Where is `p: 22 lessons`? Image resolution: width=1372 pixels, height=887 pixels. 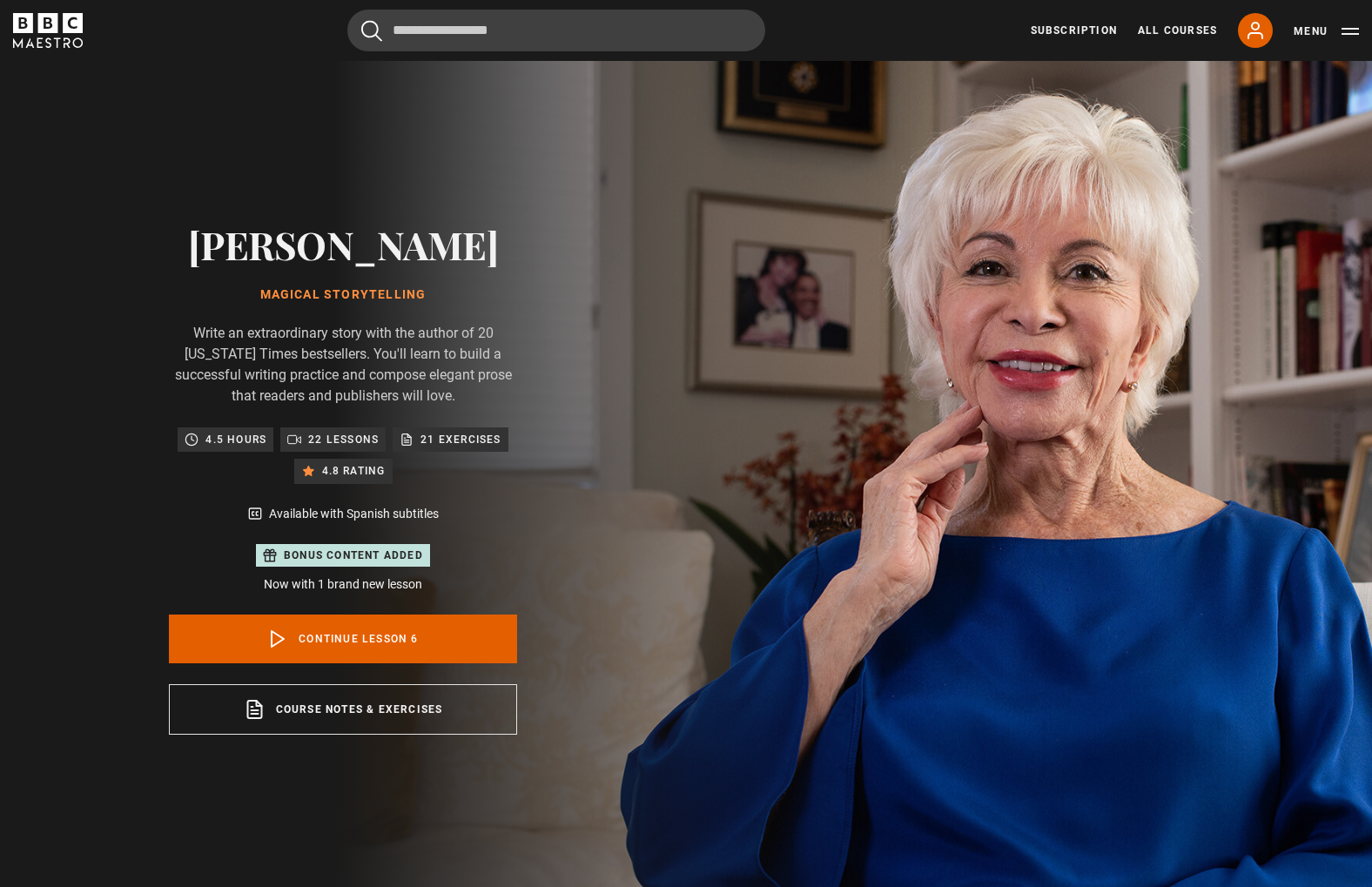 p: 22 lessons is located at coordinates (343, 440).